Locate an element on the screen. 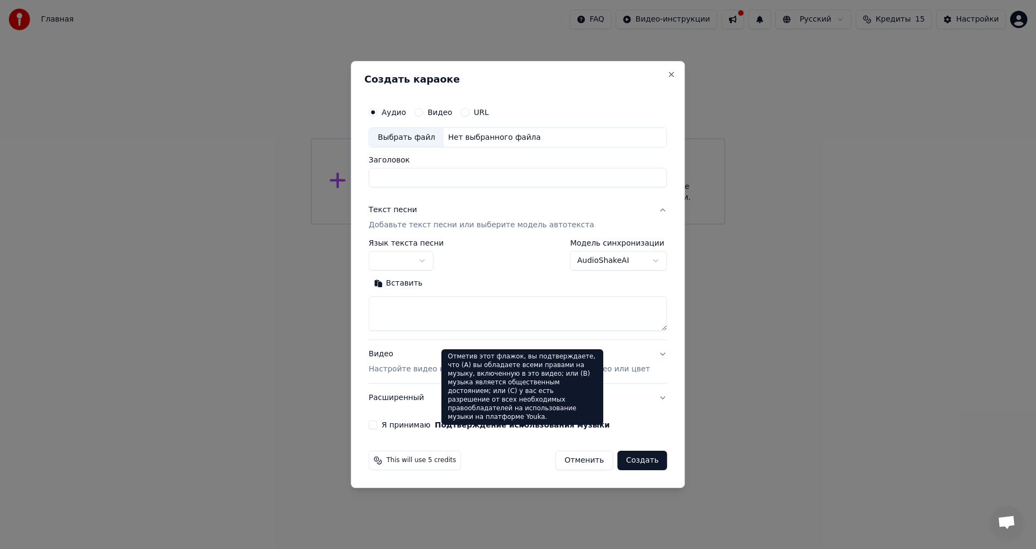  button: Я принимаю is located at coordinates (522, 425).